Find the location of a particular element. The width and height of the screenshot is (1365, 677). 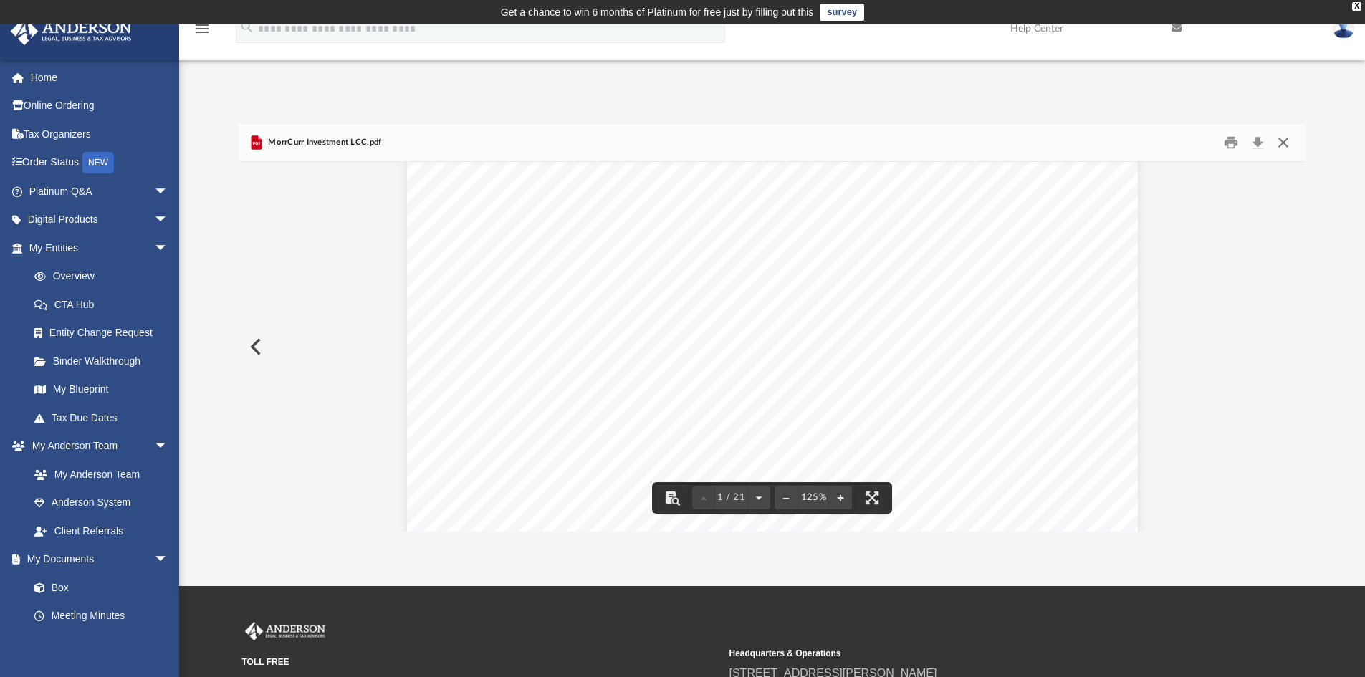

a: Tax Organizers is located at coordinates (100, 134).